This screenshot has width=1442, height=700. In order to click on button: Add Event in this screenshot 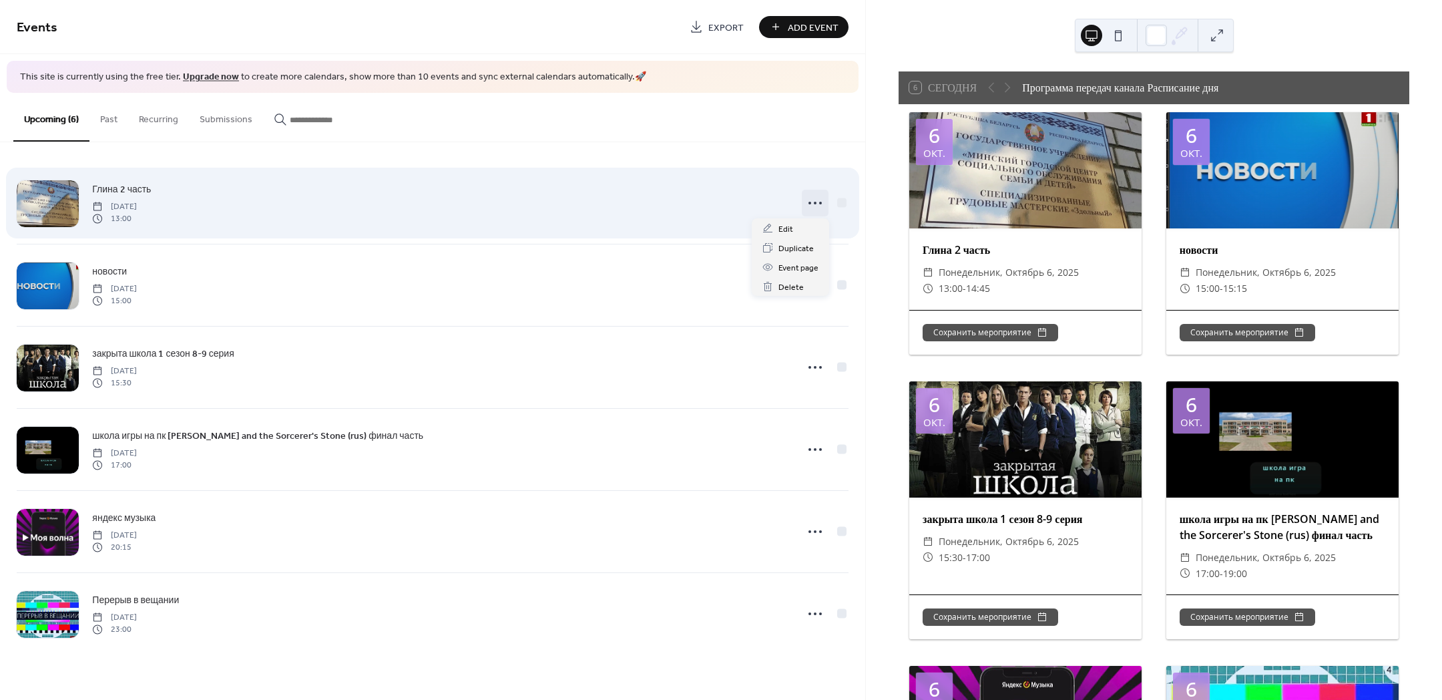, I will do `click(804, 27)`.